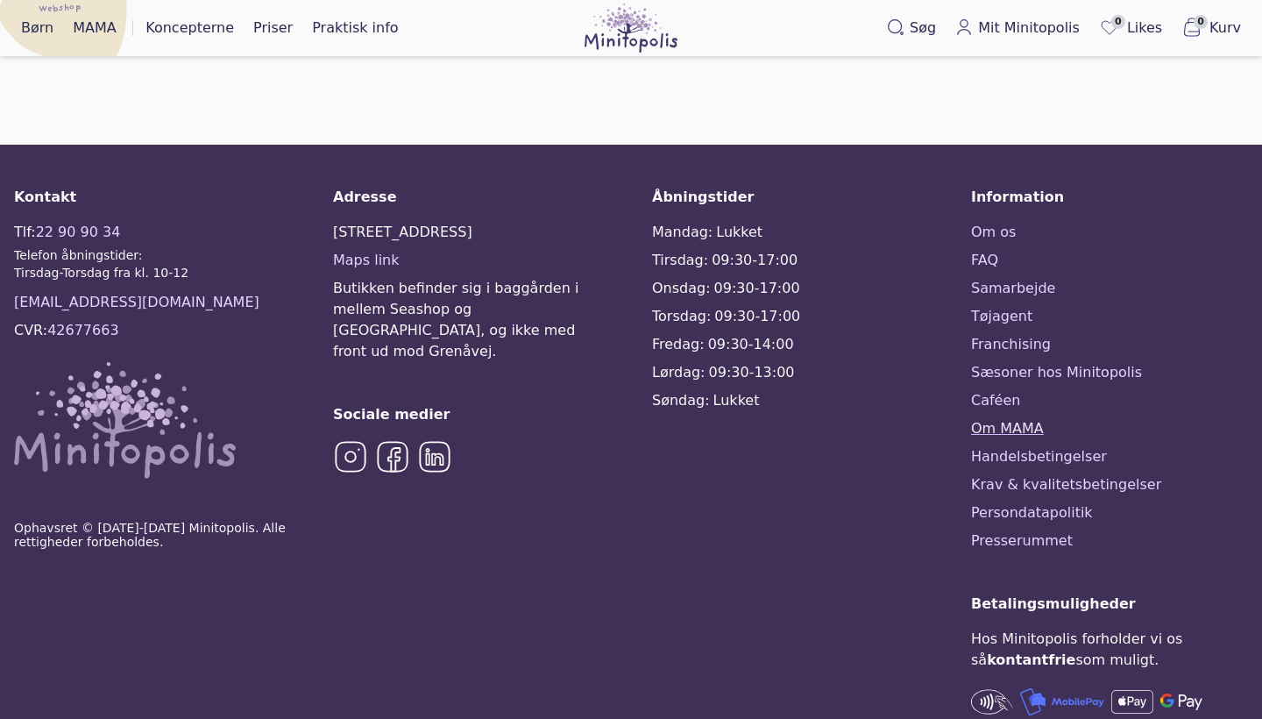 The height and width of the screenshot is (719, 1262). What do you see at coordinates (923, 28) in the screenshot?
I see `span: Søg` at bounding box center [923, 28].